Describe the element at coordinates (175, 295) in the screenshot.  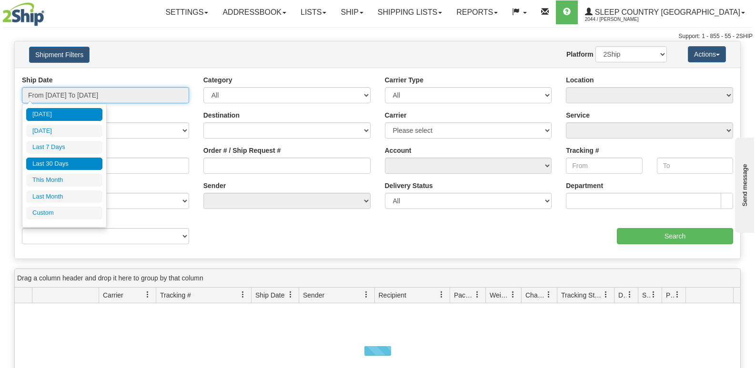
I see `span: Tracking #` at that location.